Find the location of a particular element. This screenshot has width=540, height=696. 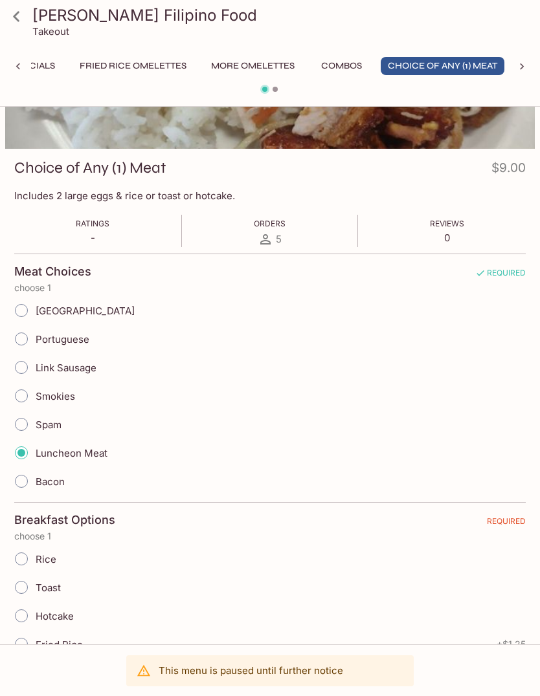

button: Choice of Any (1) Meat is located at coordinates (442, 66).